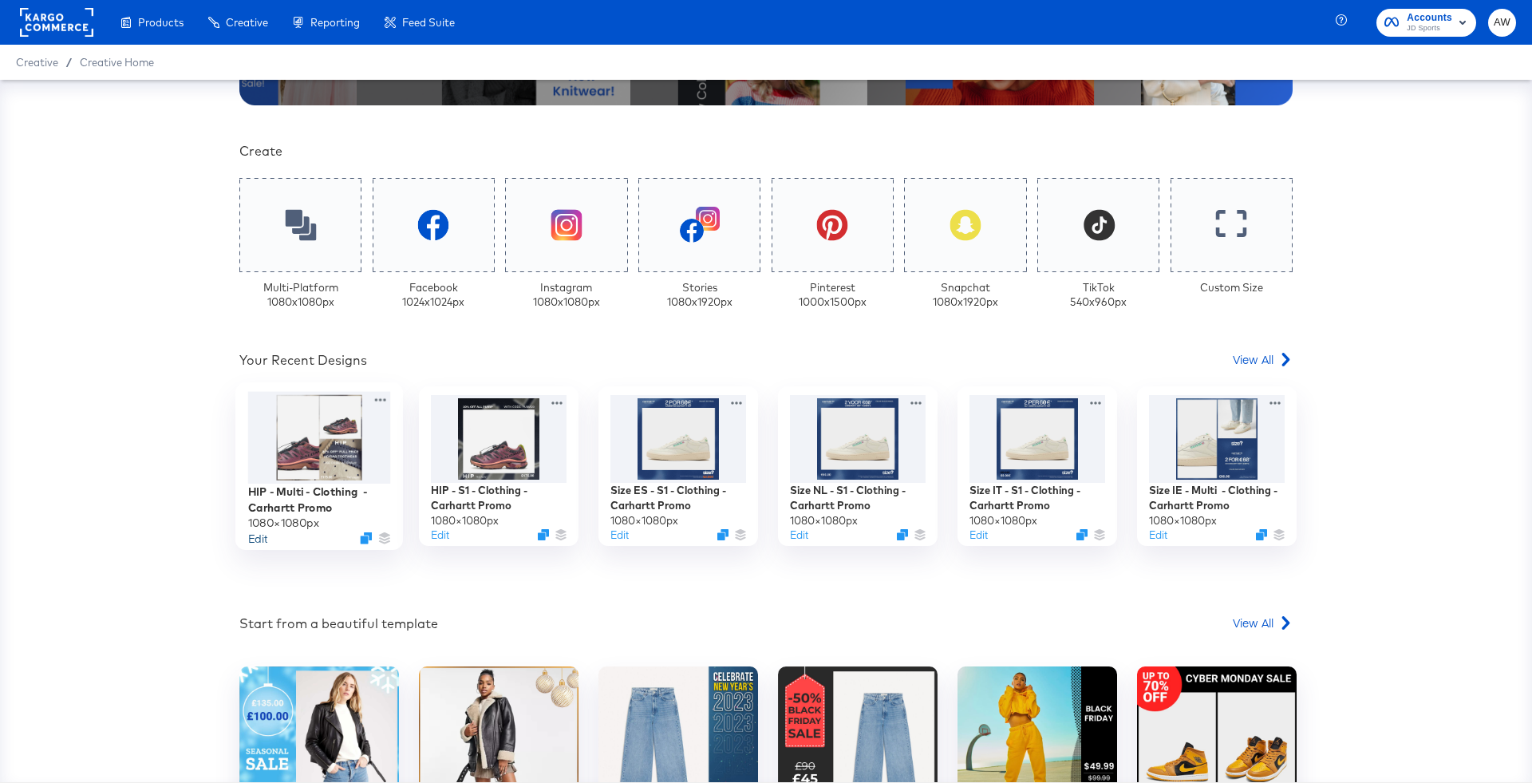  What do you see at coordinates (1429, 29) in the screenshot?
I see `span: JD Sports` at bounding box center [1429, 29].